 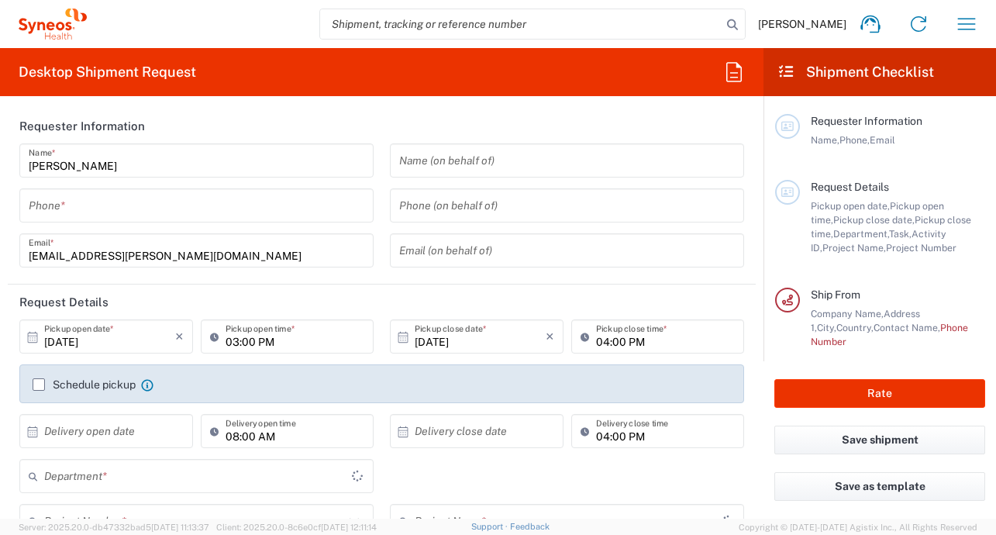 I want to click on span: Country,, so click(x=855, y=327).